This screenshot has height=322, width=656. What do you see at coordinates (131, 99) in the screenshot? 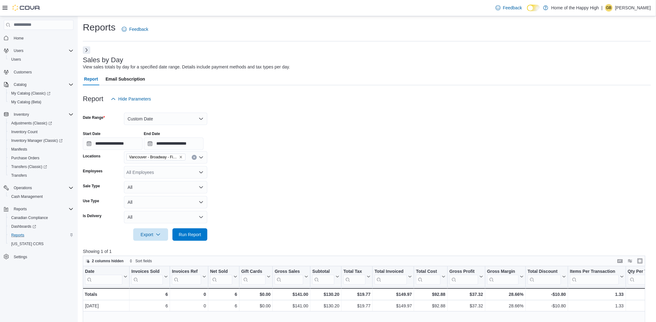
I see `button: Hide Parameters` at bounding box center [131, 99].